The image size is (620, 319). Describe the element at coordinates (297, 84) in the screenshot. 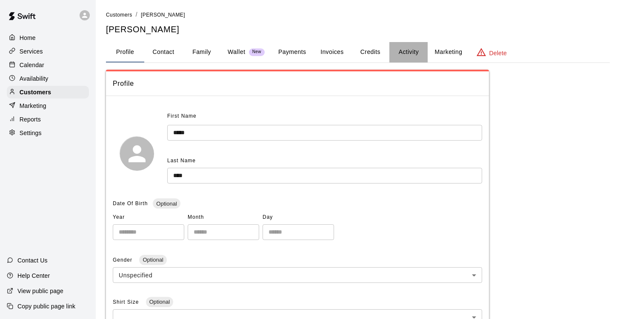

I see `span: Profile` at that location.